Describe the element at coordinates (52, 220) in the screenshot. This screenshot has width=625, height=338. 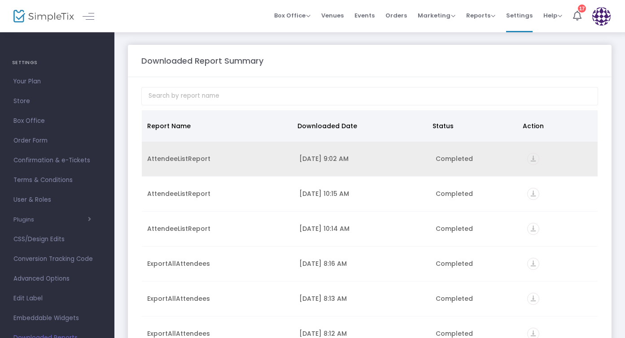
I see `button: Plugins` at that location.